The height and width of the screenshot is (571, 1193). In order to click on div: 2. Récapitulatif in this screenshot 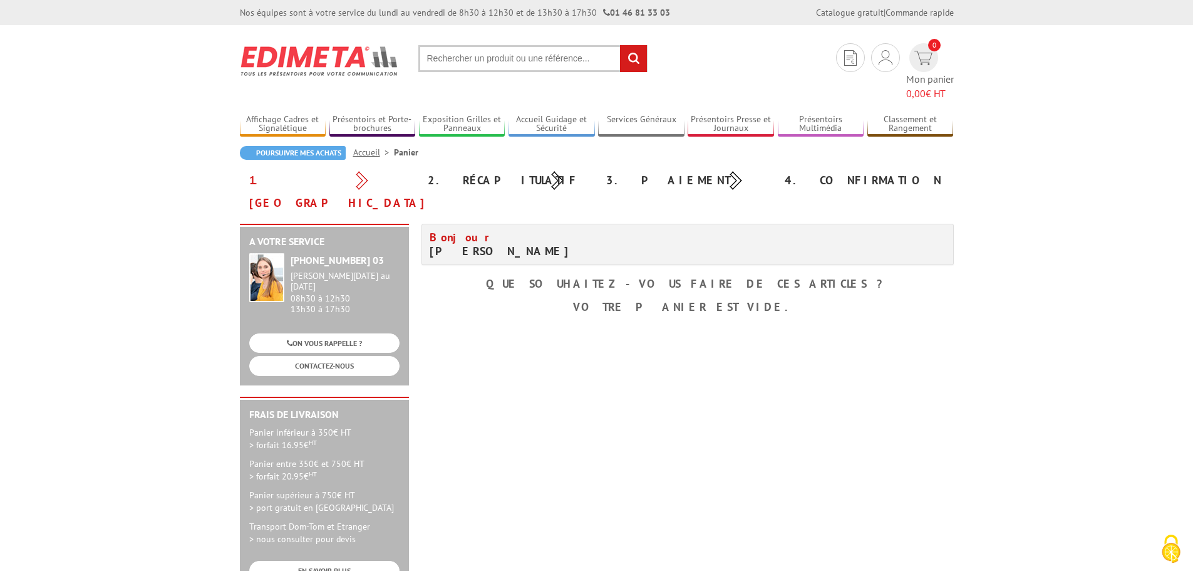, I will do `click(507, 180)`.